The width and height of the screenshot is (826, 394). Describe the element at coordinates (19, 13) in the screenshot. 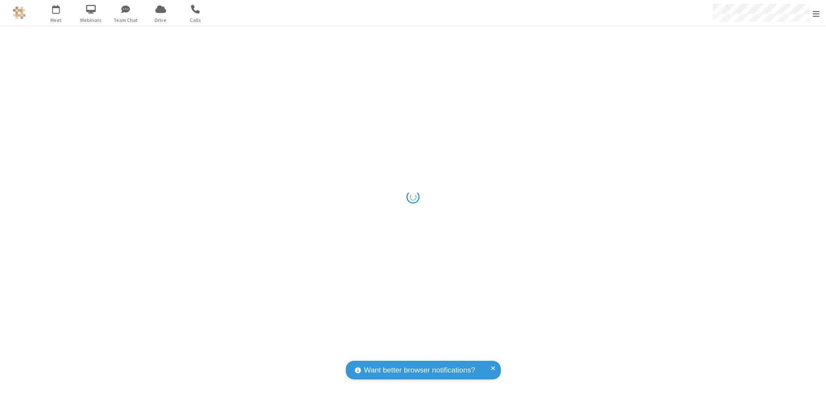

I see `img: QA Selenium DO NOT DELETE OR CHANGE` at that location.